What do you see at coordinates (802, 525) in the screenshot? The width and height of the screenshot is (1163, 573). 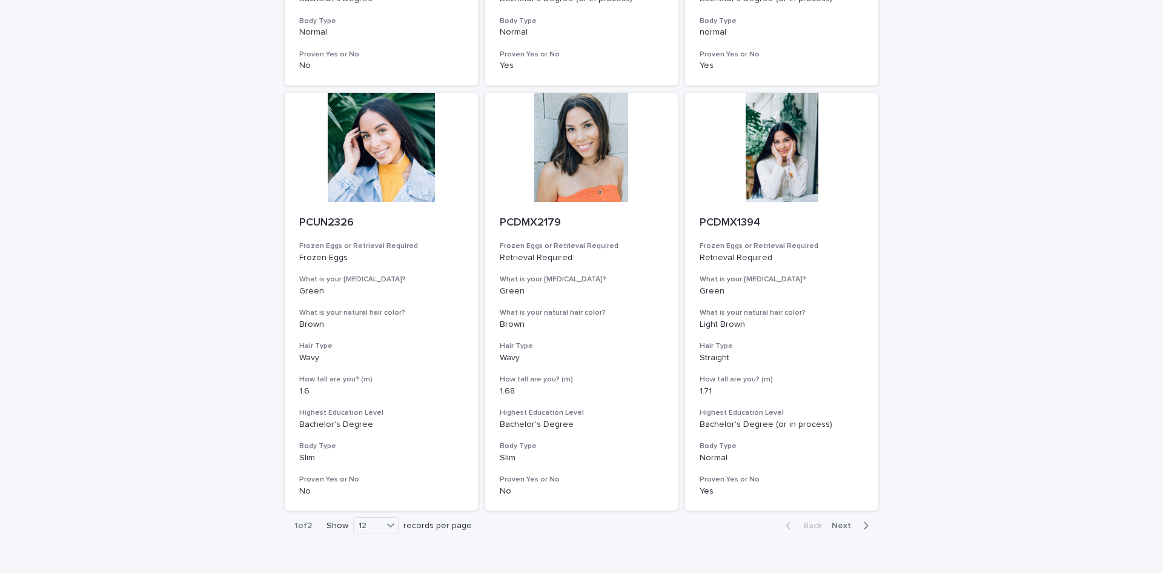 I see `button: Back` at bounding box center [802, 525].